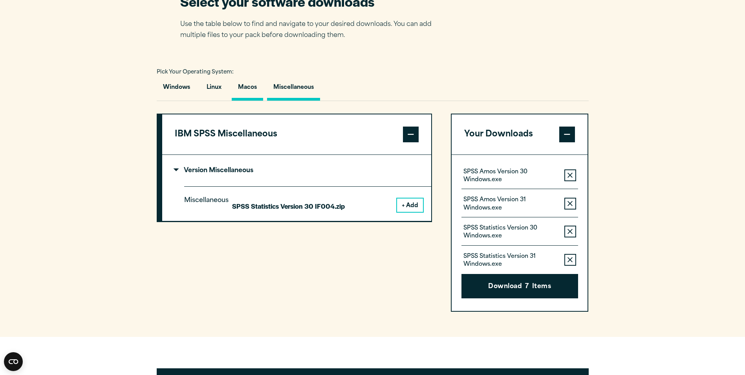  Describe the element at coordinates (214, 89) in the screenshot. I see `button: Linux` at that location.